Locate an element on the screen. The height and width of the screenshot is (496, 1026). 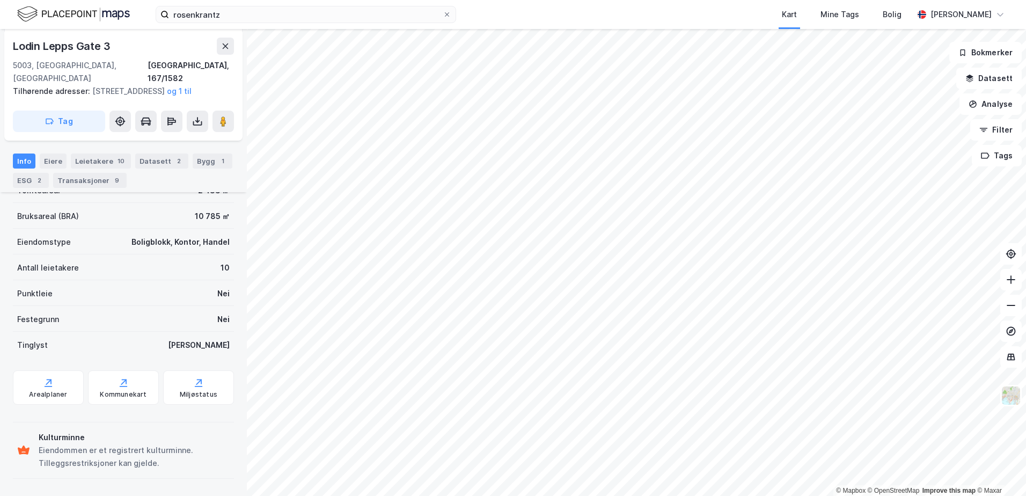
a: OpenStreetMap is located at coordinates (893, 490).